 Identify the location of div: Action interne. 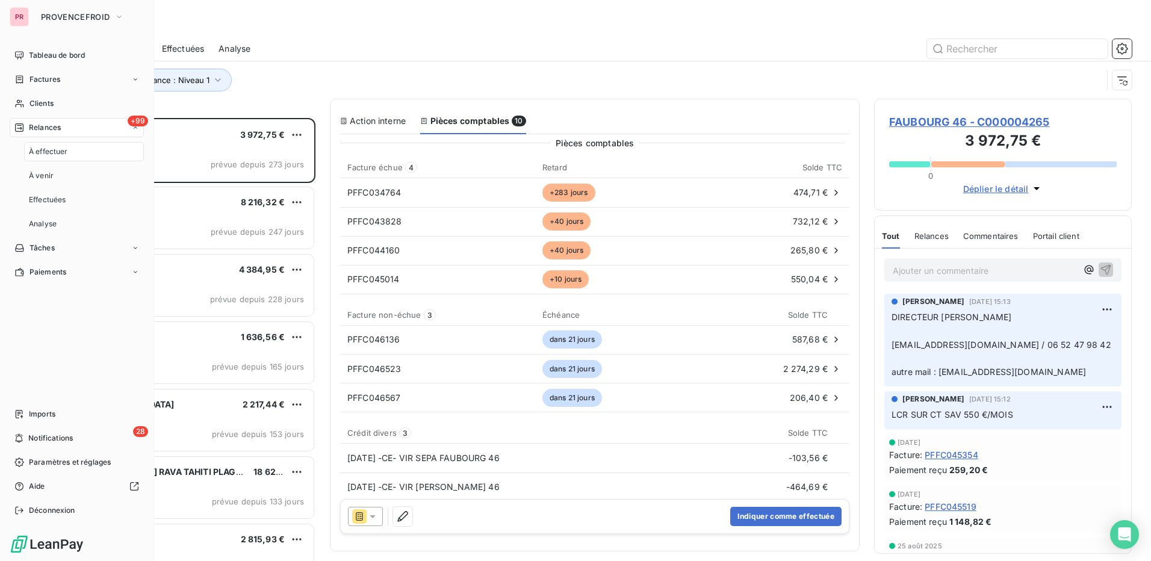
(373, 121).